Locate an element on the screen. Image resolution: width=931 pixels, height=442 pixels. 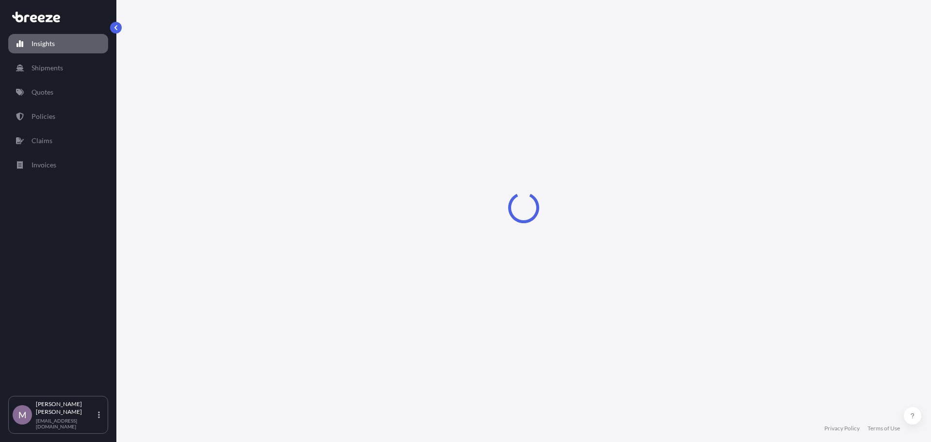
a: Claims is located at coordinates (58, 141).